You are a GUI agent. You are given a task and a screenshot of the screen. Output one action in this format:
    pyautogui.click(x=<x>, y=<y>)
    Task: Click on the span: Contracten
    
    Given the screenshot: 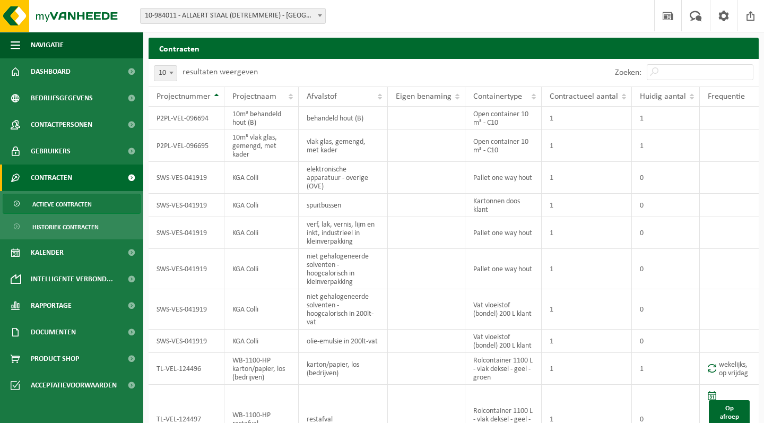 What is the action you would take?
    pyautogui.click(x=51, y=178)
    